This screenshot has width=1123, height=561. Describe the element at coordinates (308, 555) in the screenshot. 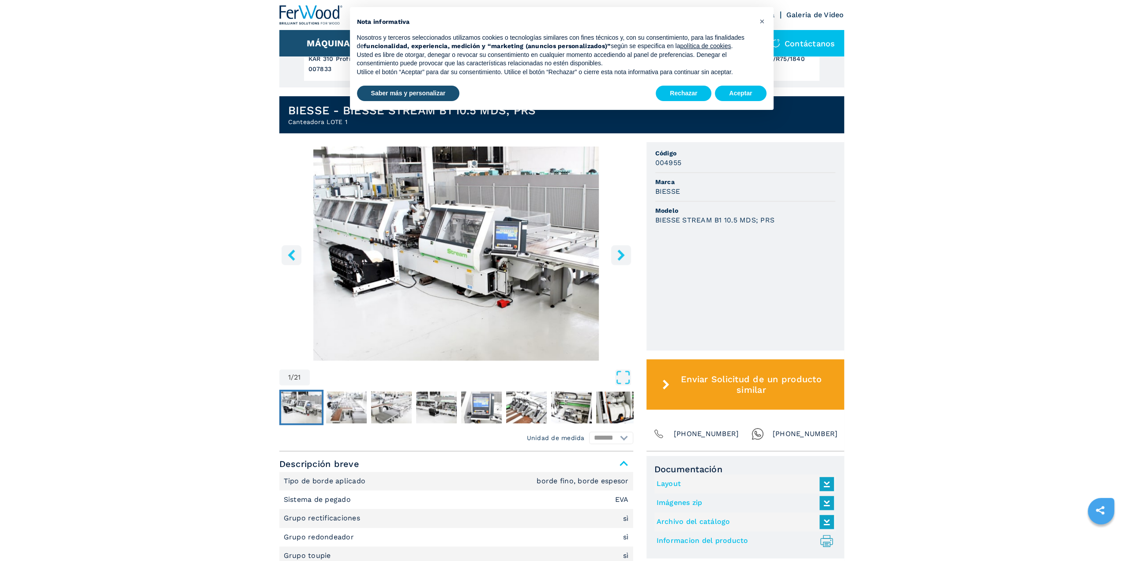

I see `p: Grupo toupie` at that location.